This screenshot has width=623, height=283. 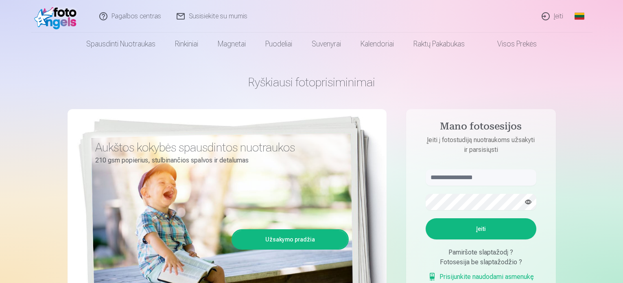 What do you see at coordinates (219, 147) in the screenshot?
I see `h3: Aukštos kokybės spausdintos nuotraukos` at bounding box center [219, 147].